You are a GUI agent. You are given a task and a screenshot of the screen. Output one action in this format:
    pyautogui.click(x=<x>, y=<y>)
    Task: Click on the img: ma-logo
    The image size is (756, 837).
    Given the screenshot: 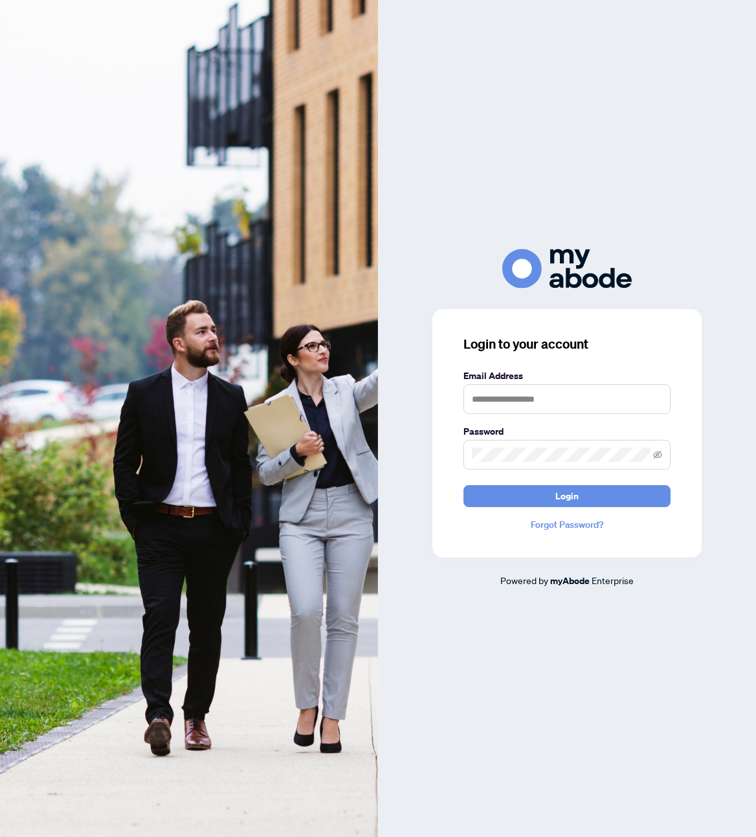 What is the action you would take?
    pyautogui.click(x=567, y=268)
    